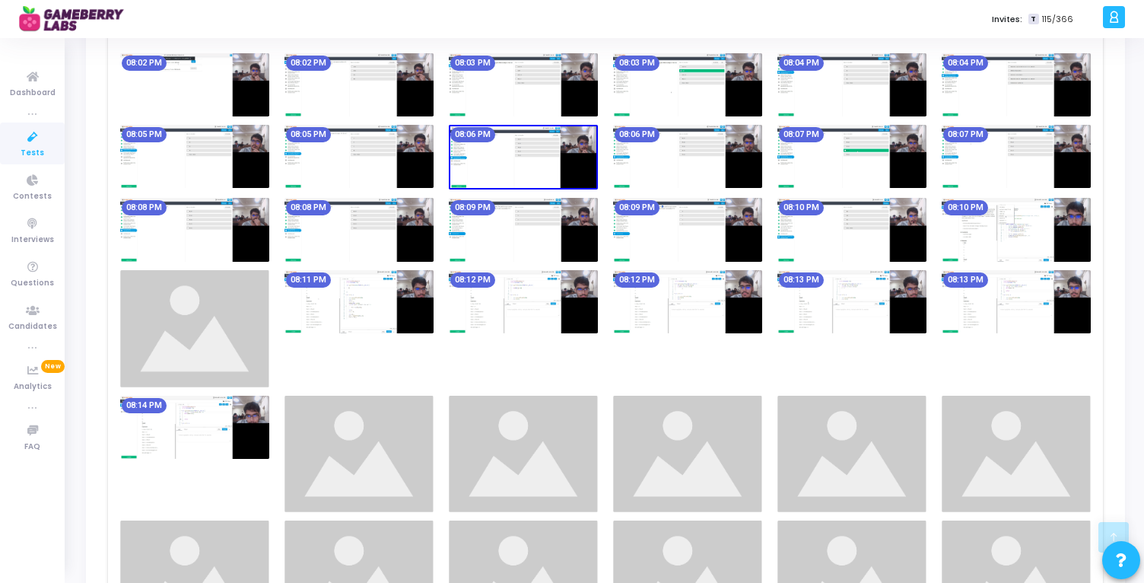 The width and height of the screenshot is (1144, 583). I want to click on span: Tests, so click(32, 153).